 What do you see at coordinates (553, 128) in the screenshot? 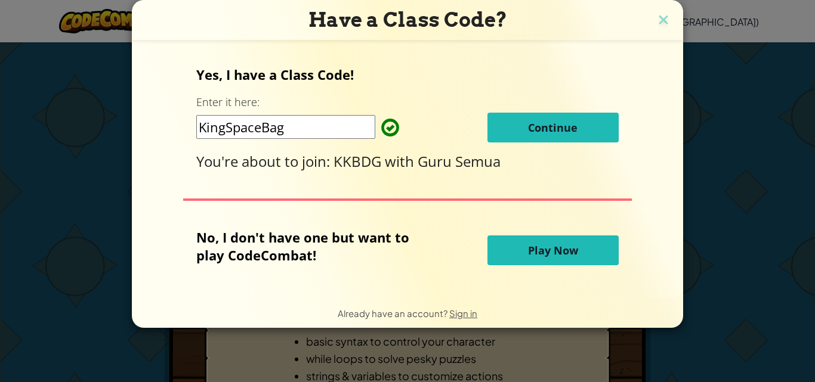
I see `span: Continue` at bounding box center [553, 128].